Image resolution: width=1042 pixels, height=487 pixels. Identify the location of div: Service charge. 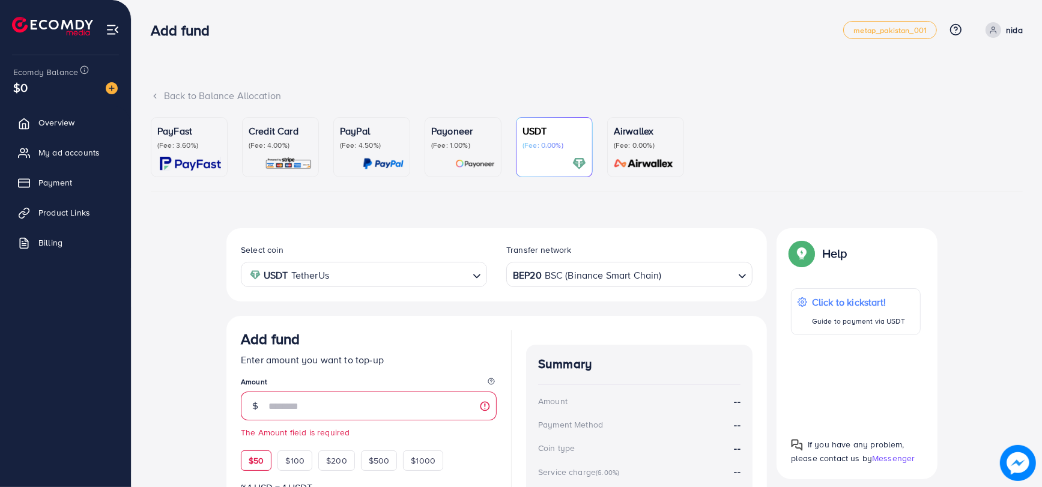
(580, 472).